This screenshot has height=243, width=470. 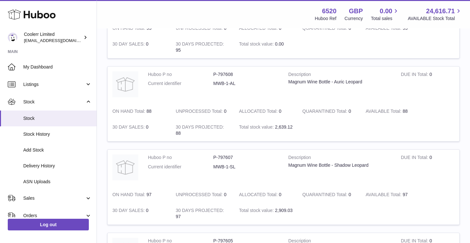 What do you see at coordinates (57, 150) in the screenshot?
I see `span: Add Stock` at bounding box center [57, 150].